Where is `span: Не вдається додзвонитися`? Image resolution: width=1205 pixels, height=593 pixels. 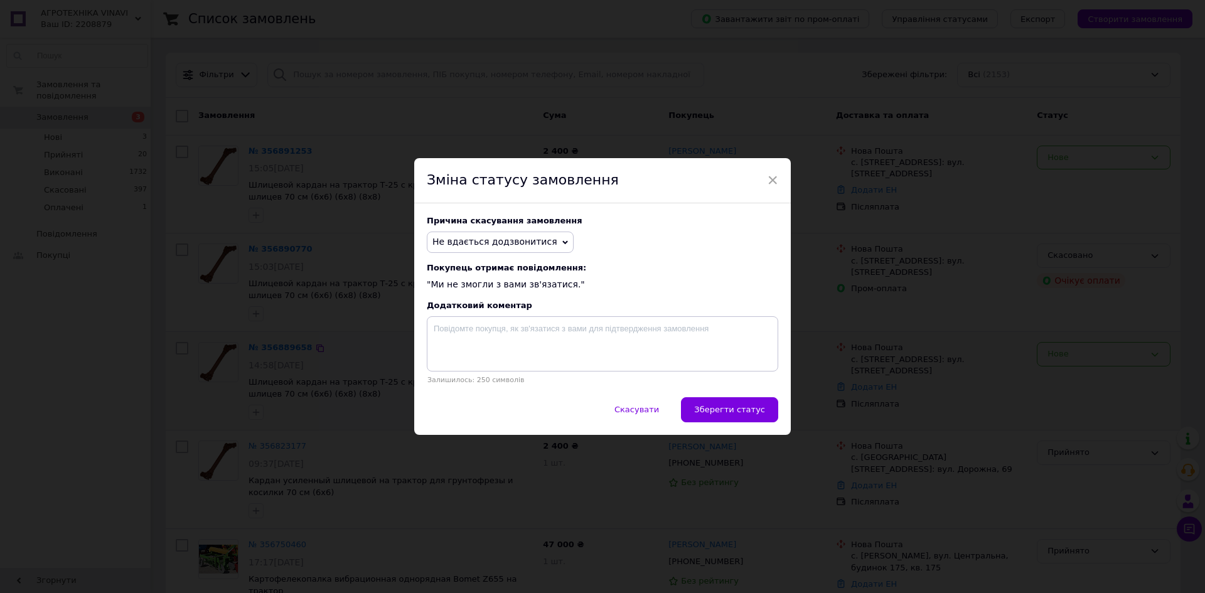
span: Не вдається додзвонитися is located at coordinates (494, 242).